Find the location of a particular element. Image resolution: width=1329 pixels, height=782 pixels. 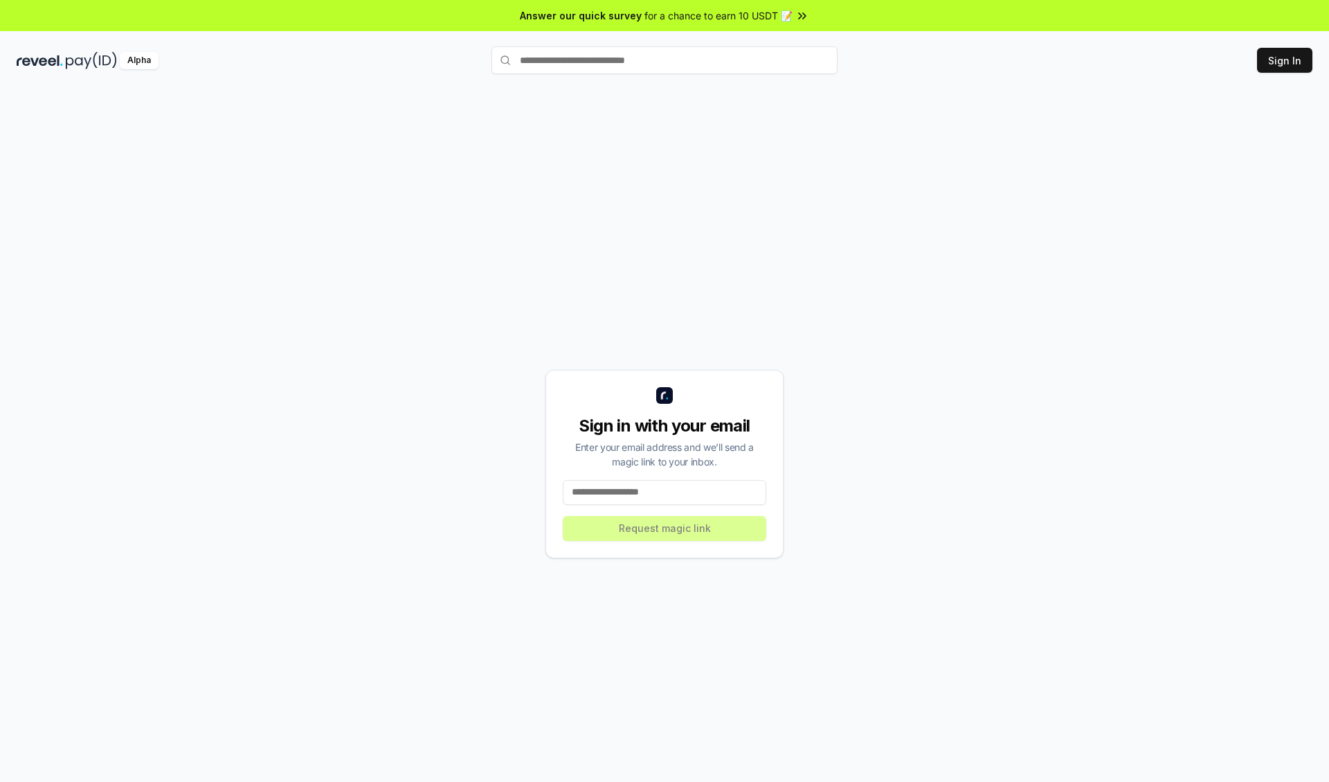

span: for a chance to earn 10 USDT 📝 is located at coordinates (719, 15).